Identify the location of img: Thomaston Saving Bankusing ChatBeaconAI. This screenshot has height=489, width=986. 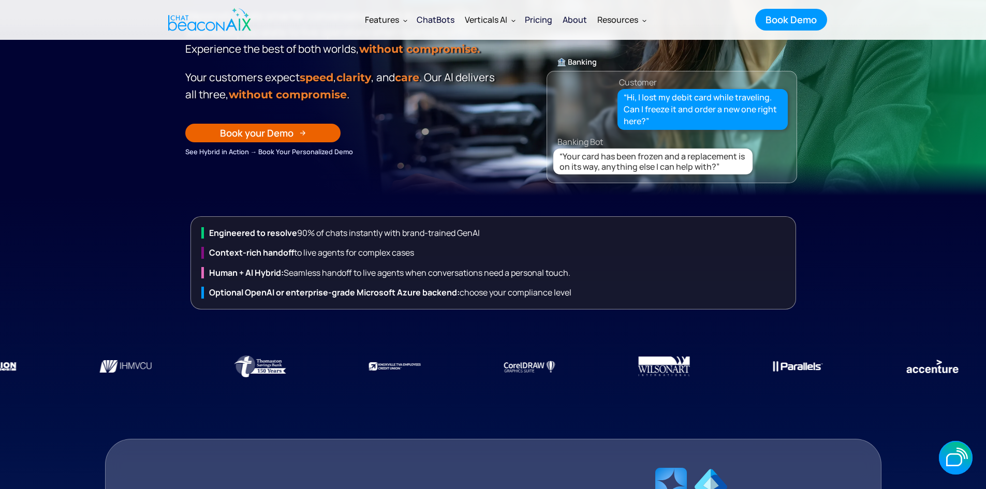
(260, 366).